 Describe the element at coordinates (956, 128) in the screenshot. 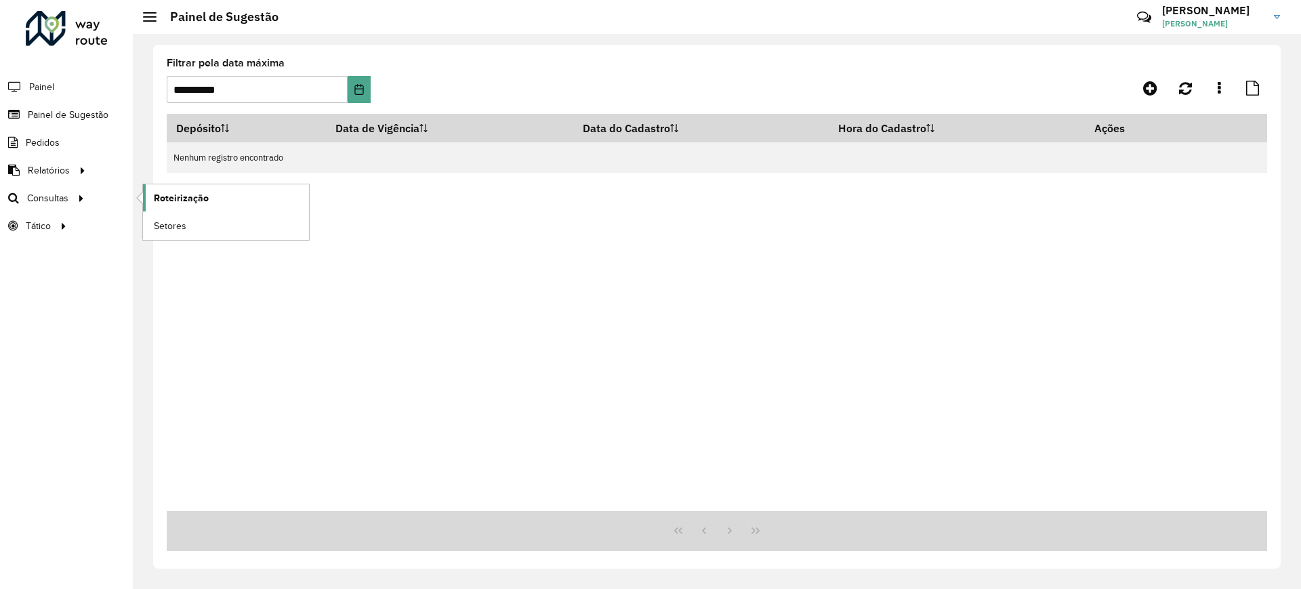

I see `th: Hora do Cadastro` at that location.